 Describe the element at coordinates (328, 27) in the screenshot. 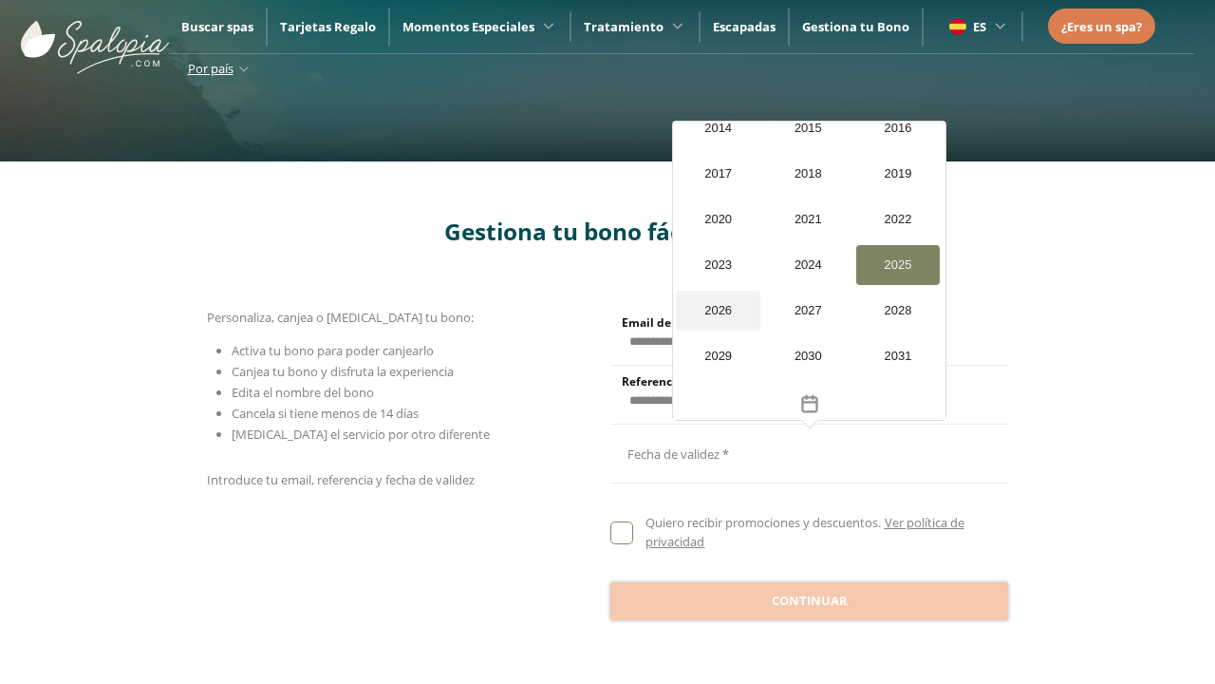

I see `span: Tarjetas Regalo` at that location.